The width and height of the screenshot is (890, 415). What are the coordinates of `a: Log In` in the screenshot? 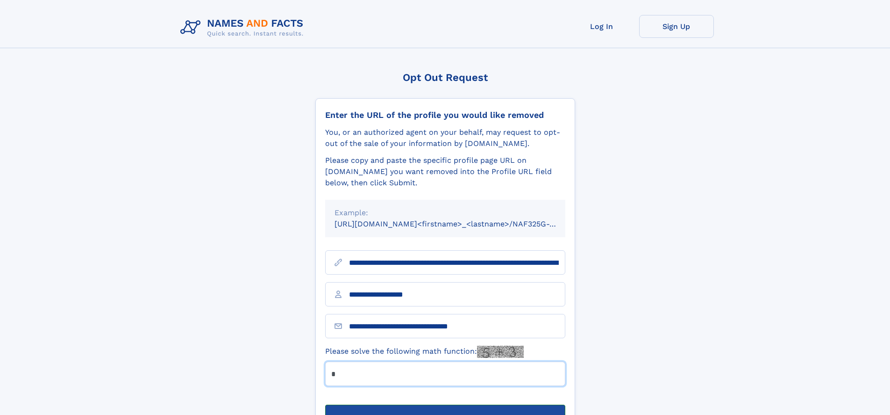 It's located at (602, 26).